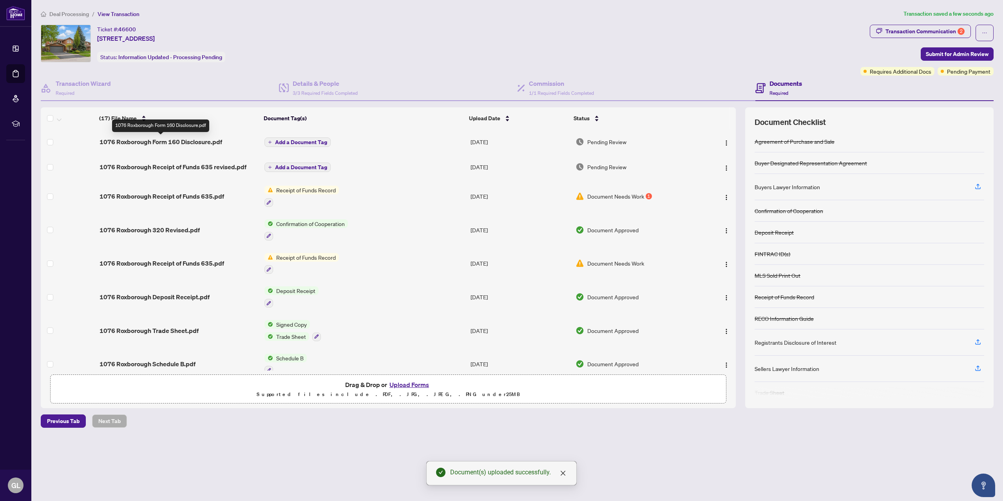 The height and width of the screenshot is (501, 1003). What do you see at coordinates (485, 118) in the screenshot?
I see `span: Upload Date` at bounding box center [485, 118].